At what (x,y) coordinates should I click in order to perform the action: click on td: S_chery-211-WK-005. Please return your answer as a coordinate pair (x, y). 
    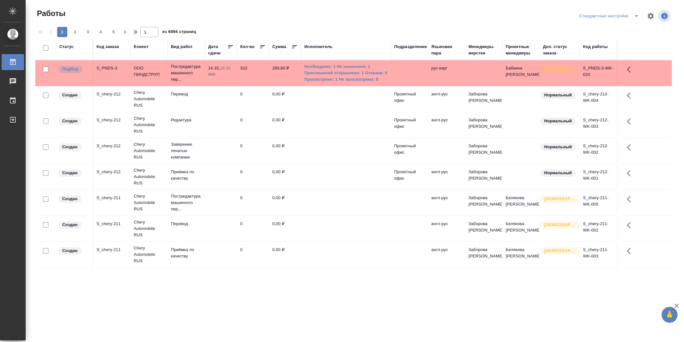
    Looking at the image, I should click on (598, 203).